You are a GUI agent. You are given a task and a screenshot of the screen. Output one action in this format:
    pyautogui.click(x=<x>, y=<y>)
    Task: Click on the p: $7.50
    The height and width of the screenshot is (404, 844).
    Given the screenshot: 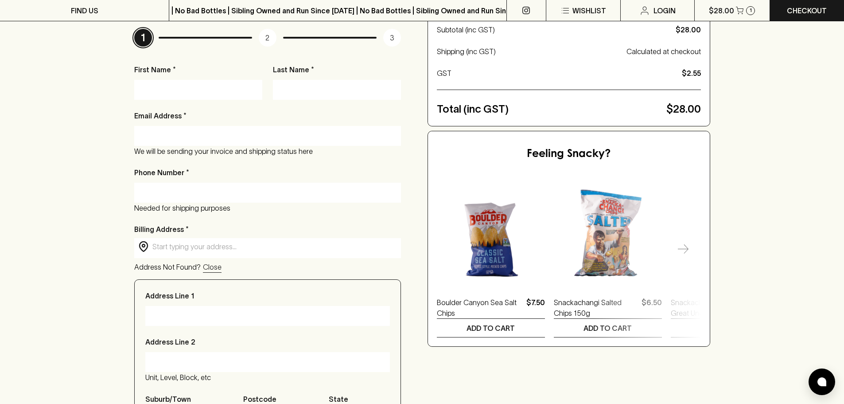 What is the action you would take?
    pyautogui.click(x=536, y=307)
    